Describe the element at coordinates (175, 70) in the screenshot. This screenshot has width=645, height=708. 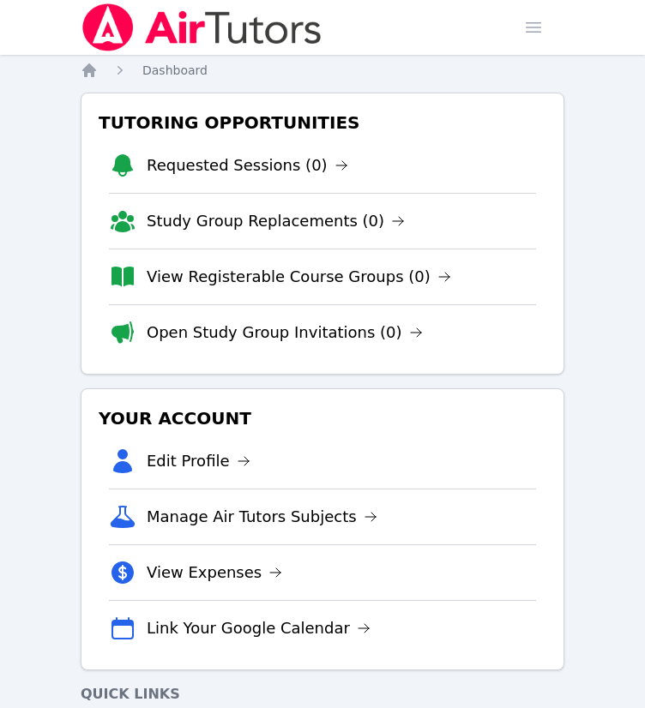
I see `span: Dashboard` at that location.